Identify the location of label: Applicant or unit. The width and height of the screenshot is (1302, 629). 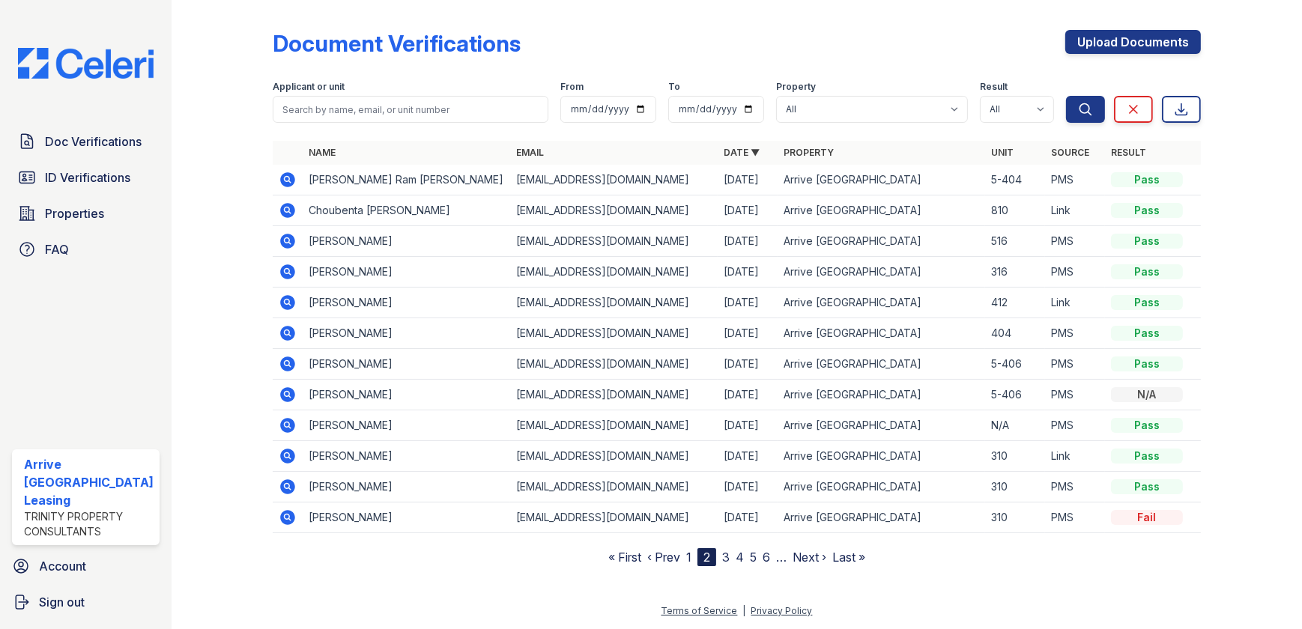
(309, 87).